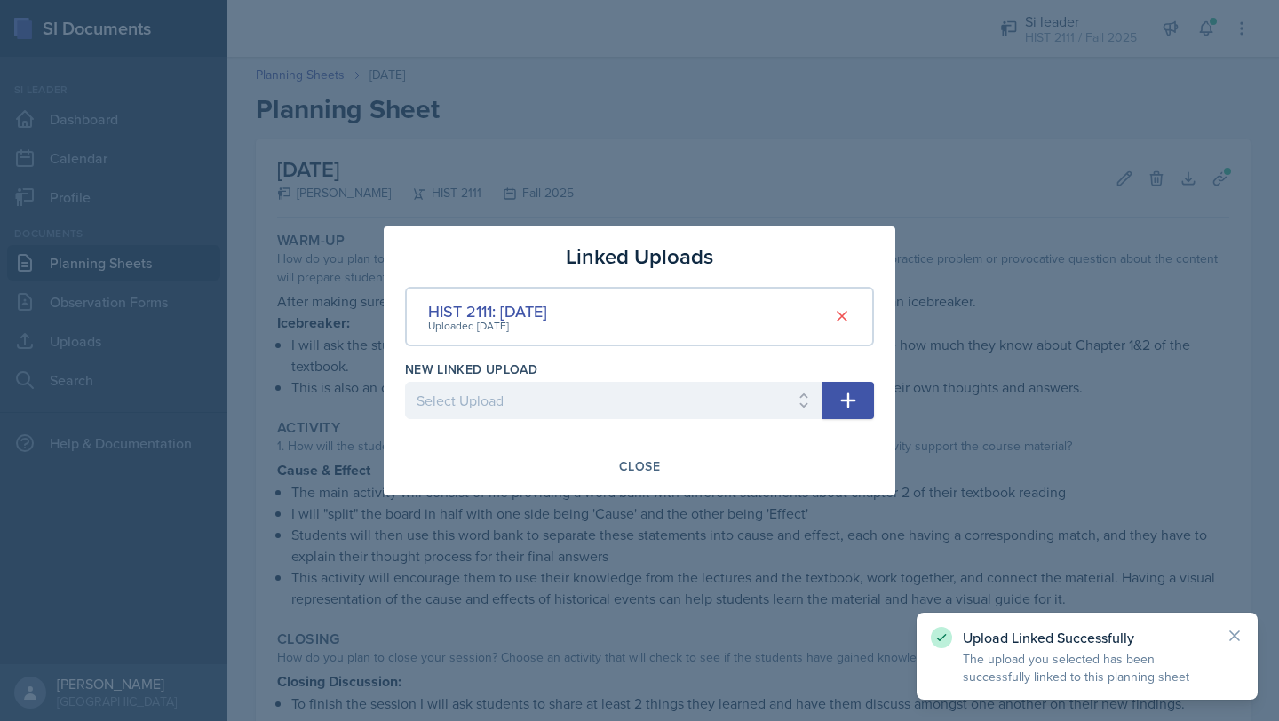  What do you see at coordinates (1087, 668) in the screenshot?
I see `p: The upload you selected has been successfully linked to this planning sheet` at bounding box center [1087, 668].